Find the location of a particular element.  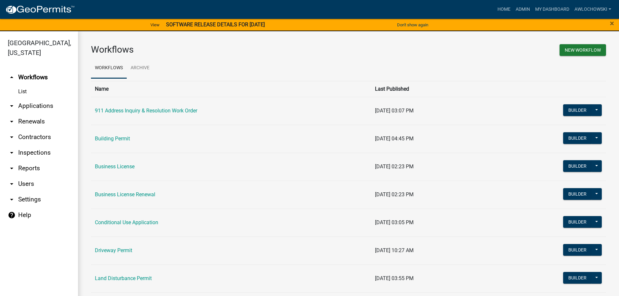

a: 911 Address Inquiry & Resolution Work Order is located at coordinates (146, 110).